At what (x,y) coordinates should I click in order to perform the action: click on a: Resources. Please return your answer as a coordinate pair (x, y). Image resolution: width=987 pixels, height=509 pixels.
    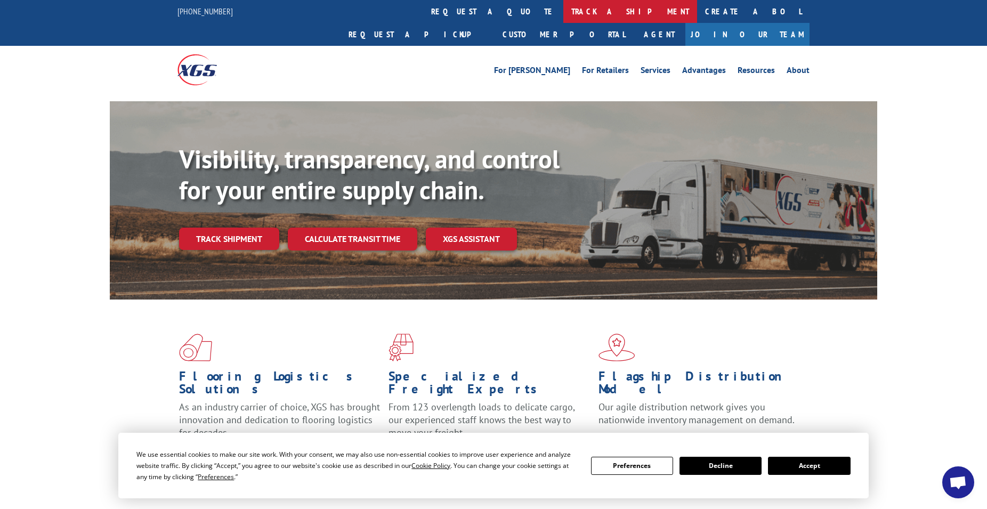
    Looking at the image, I should click on (756, 72).